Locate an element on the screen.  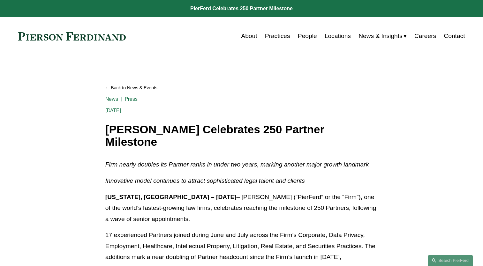
a: Contact is located at coordinates (455, 36).